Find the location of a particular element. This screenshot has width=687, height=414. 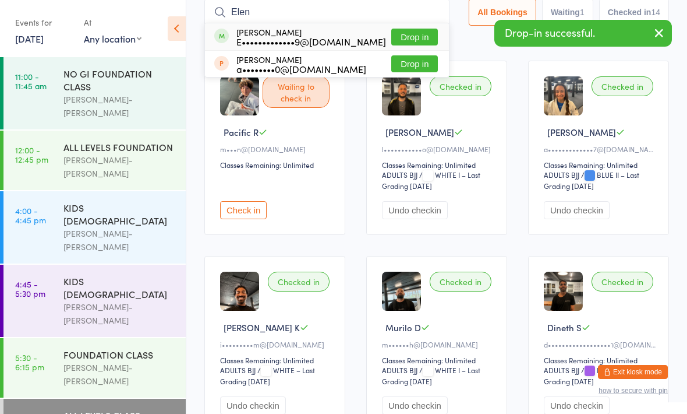

div: At is located at coordinates (112, 22).